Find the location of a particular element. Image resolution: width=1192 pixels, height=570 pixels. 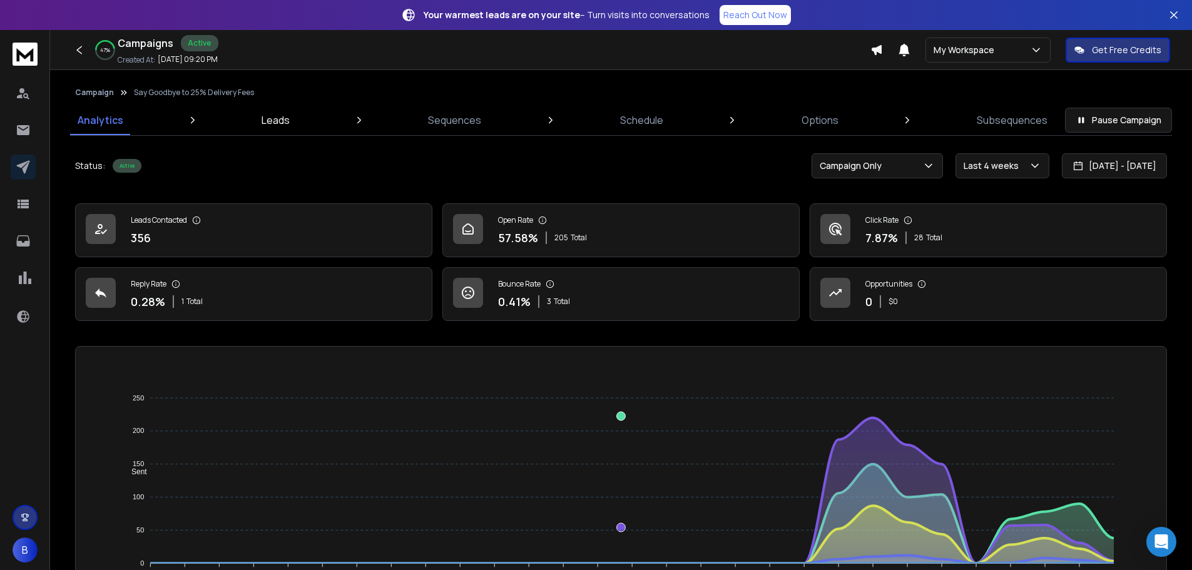

p: 7.87 % is located at coordinates (882, 238).